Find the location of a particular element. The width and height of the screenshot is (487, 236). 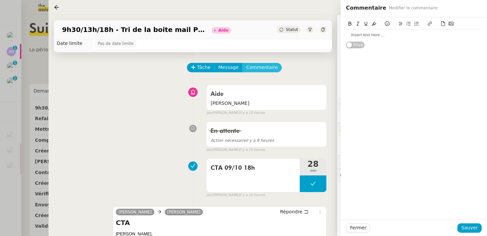

button: Message is located at coordinates (228, 68).